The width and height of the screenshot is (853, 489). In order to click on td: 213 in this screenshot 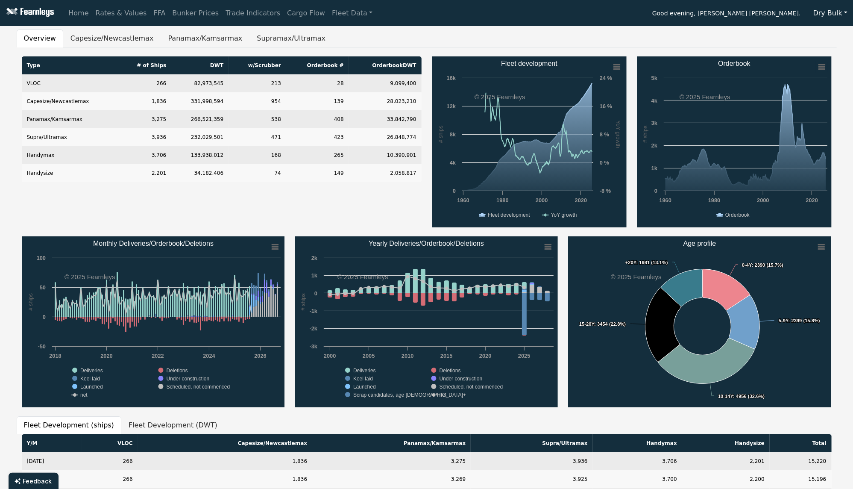, I will do `click(257, 83)`.